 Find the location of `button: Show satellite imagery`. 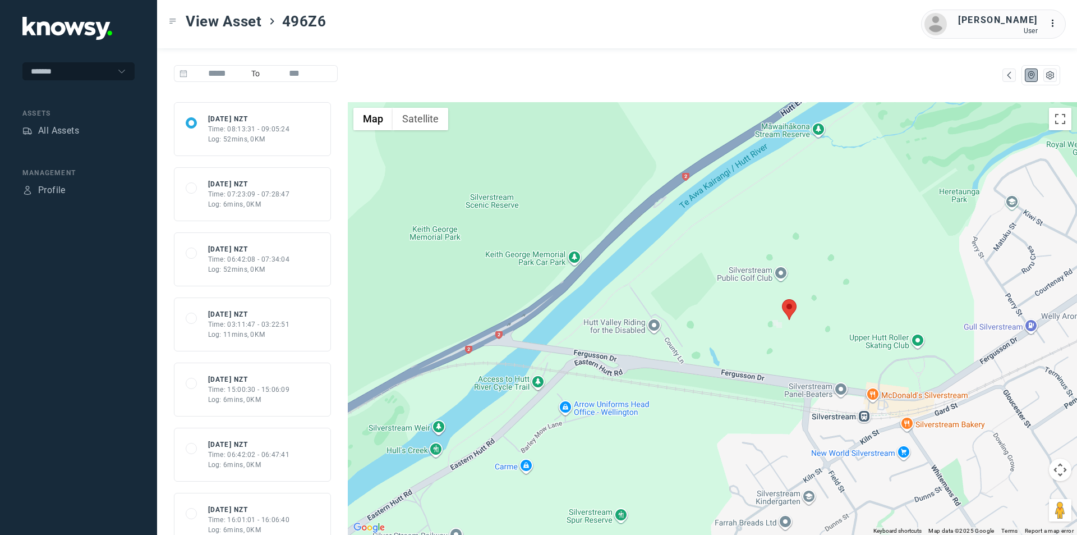

button: Show satellite imagery is located at coordinates (420, 119).